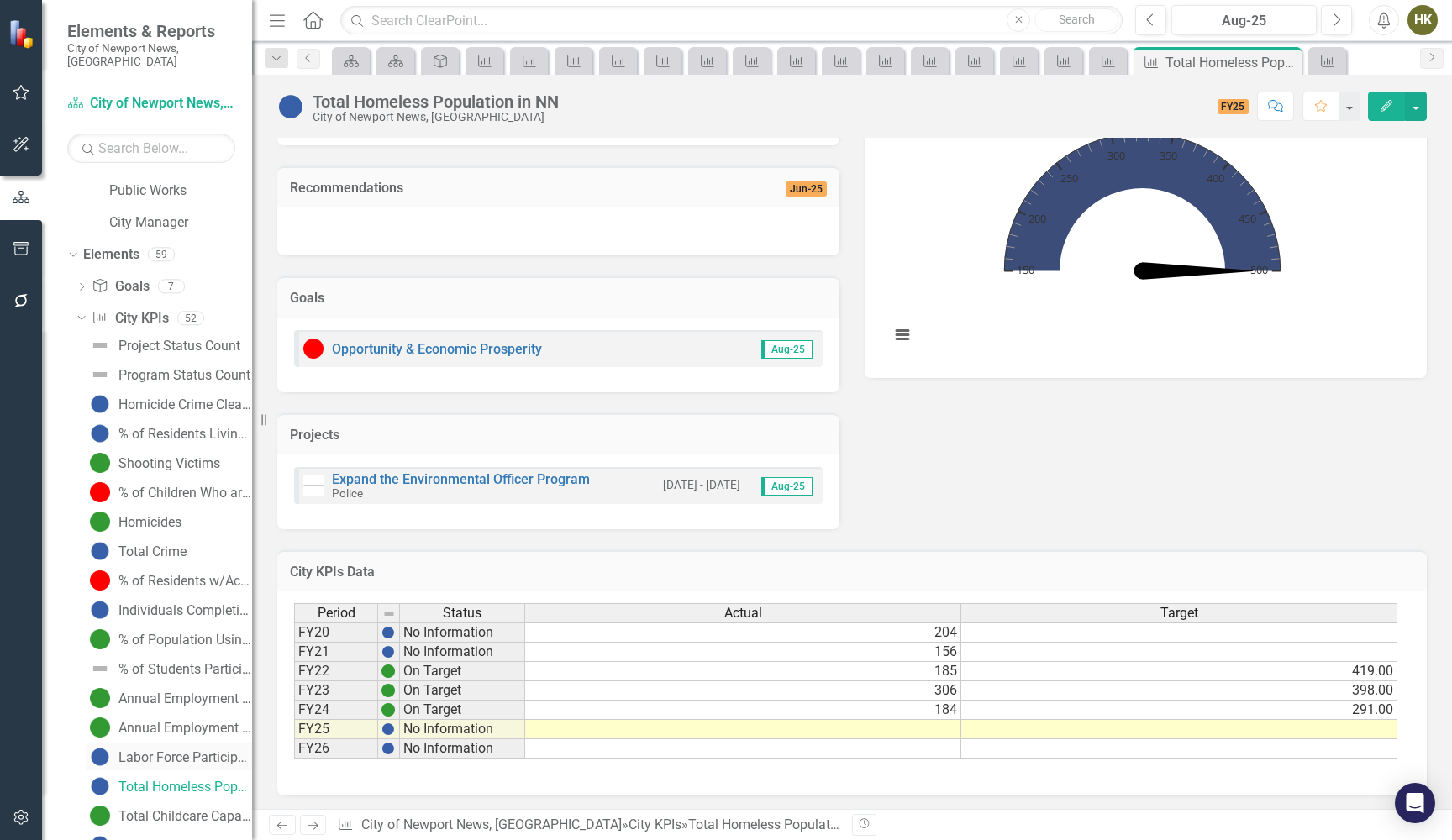 Image resolution: width=1452 pixels, height=840 pixels. I want to click on text: 350, so click(1169, 155).